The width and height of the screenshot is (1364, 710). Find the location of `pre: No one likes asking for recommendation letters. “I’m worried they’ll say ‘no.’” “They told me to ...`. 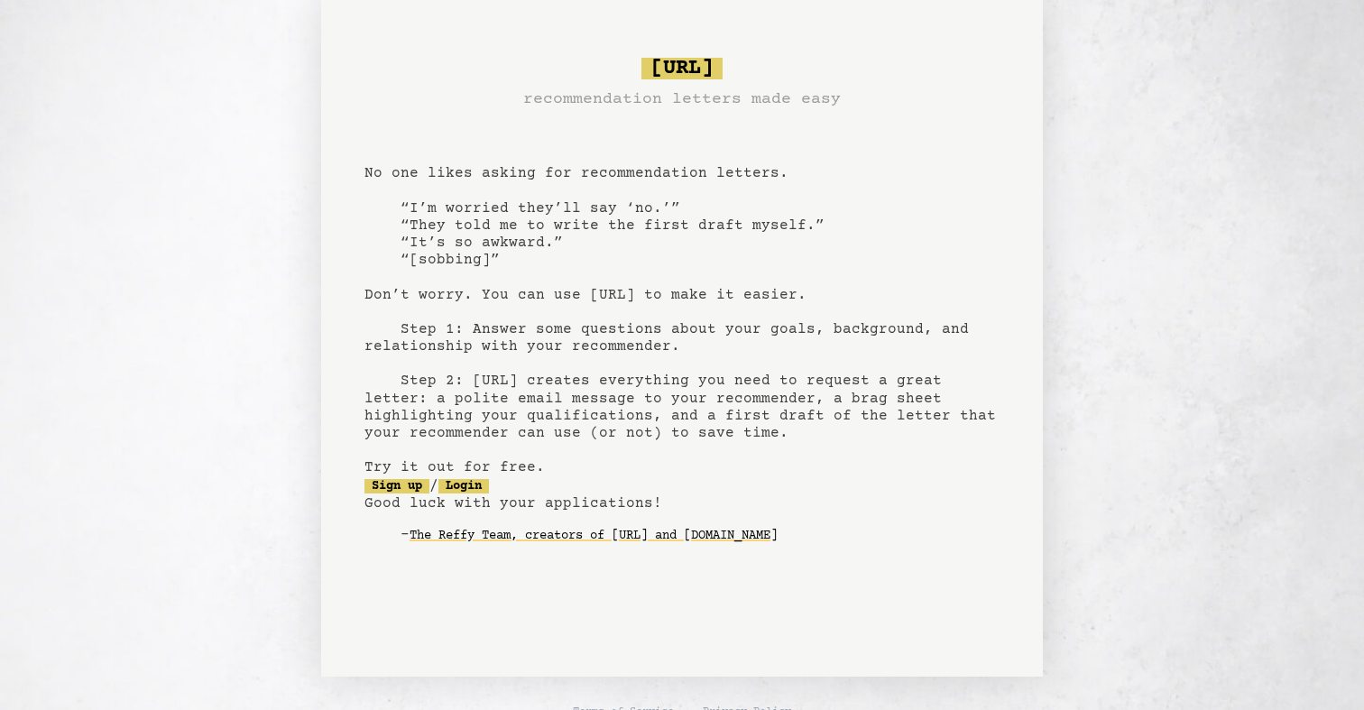

pre: No one likes asking for recommendation letters. “I’m worried they’ll say ‘no.’” “They told me to ... is located at coordinates (682, 315).